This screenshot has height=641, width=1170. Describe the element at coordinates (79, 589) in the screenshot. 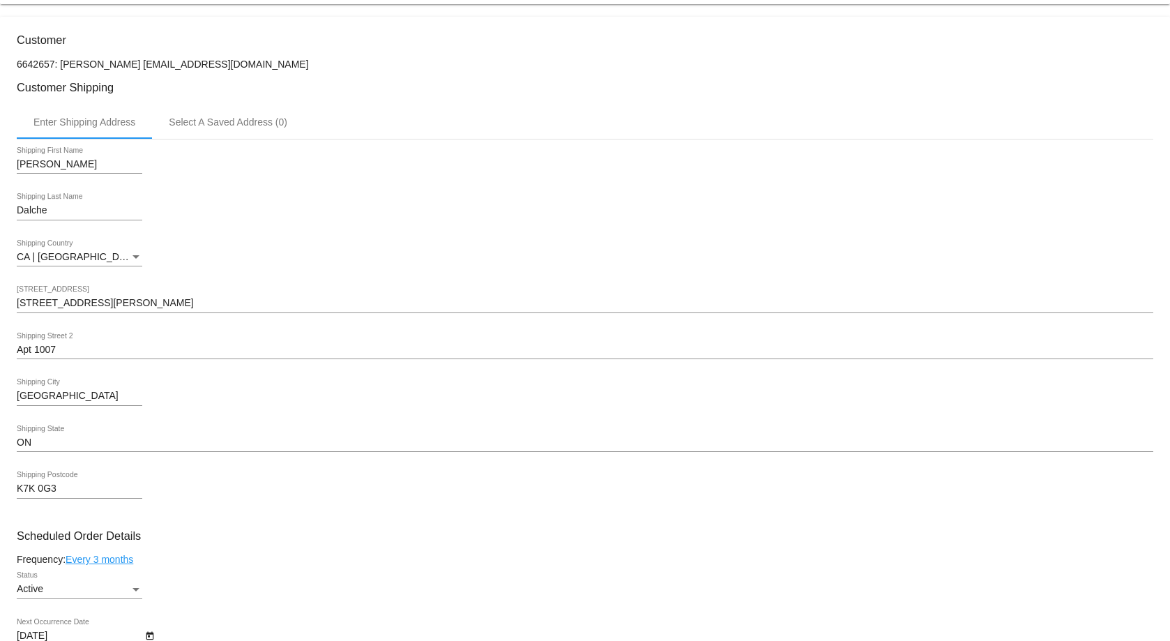

I see `mat-select: Status` at that location.